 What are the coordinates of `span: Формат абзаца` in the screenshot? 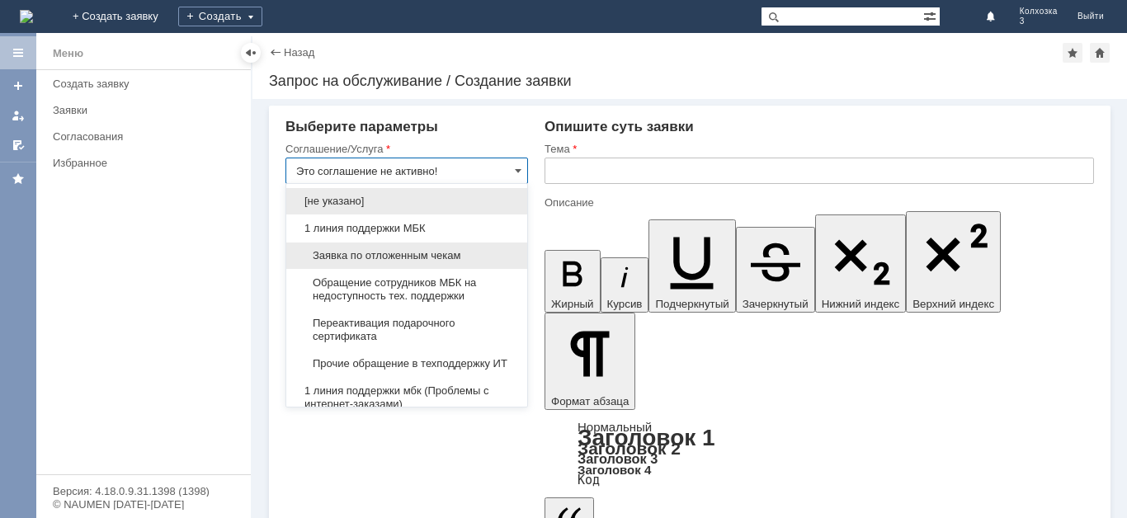 It's located at (590, 401).